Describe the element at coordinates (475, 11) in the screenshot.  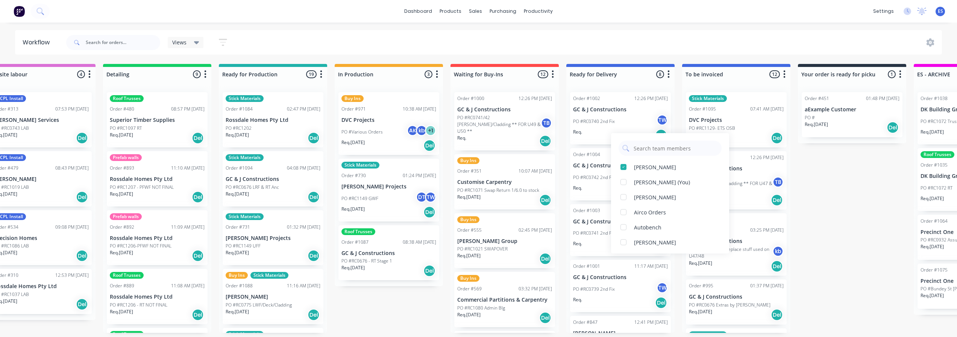
I see `div: sales` at that location.